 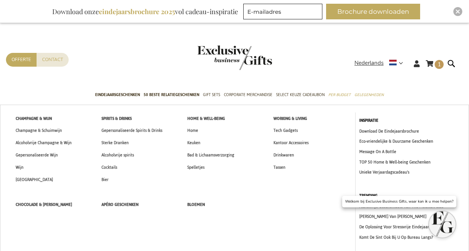 I want to click on span: Select Keuze Cadeaubon, so click(x=300, y=95).